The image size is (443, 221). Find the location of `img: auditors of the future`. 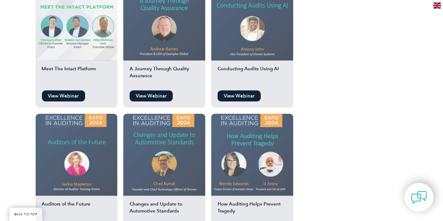

img: auditors of the future is located at coordinates (77, 155).